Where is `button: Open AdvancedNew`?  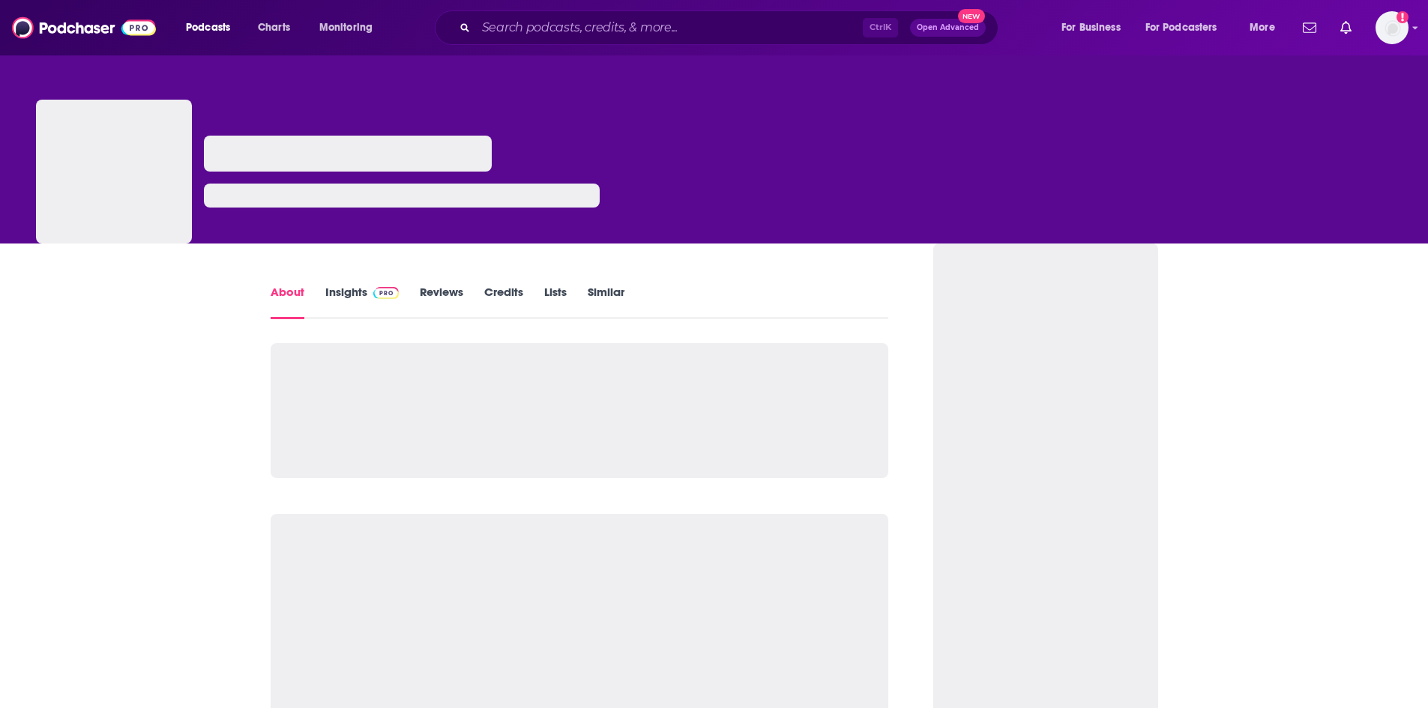 button: Open AdvancedNew is located at coordinates (948, 28).